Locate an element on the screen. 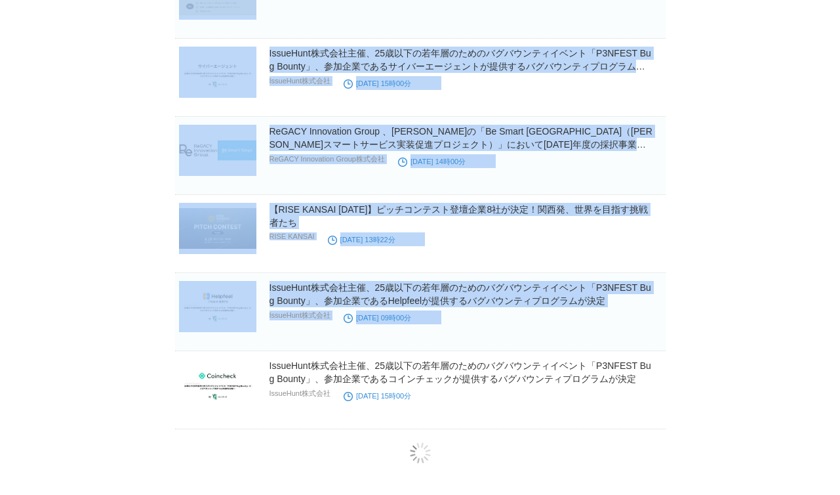 The width and height of the screenshot is (840, 495). img: 99287-149-560b1d8a0479103797b97555844b6336-1642x427.png is located at coordinates (218, 150).